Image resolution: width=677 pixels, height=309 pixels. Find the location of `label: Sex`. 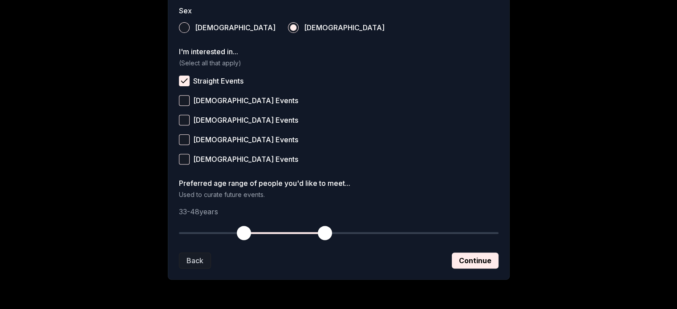

label: Sex is located at coordinates (339, 11).